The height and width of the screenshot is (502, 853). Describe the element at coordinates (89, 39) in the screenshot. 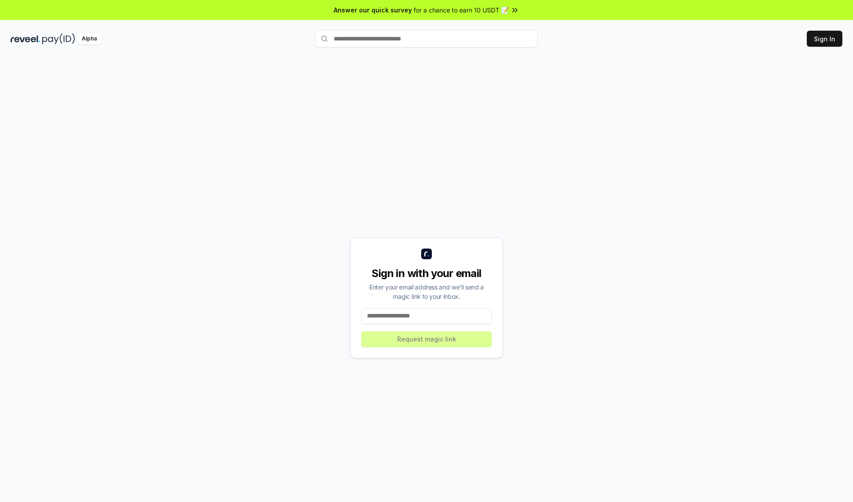

I see `div: Alpha` at that location.